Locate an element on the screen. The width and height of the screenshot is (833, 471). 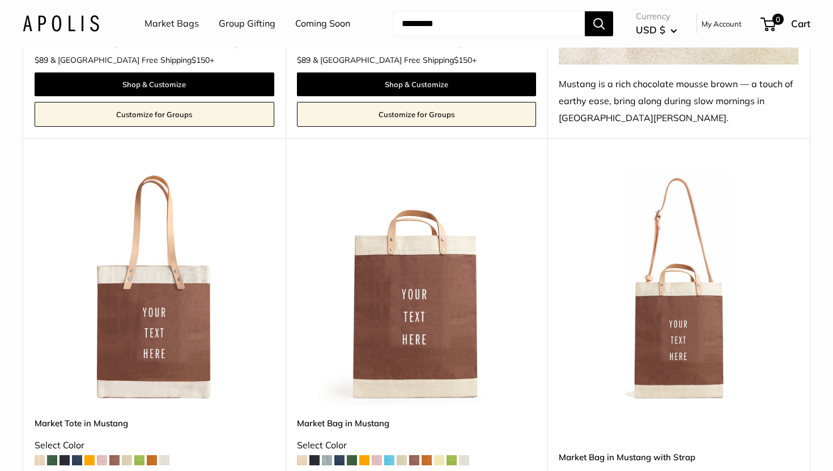
button: Search is located at coordinates (599, 24).